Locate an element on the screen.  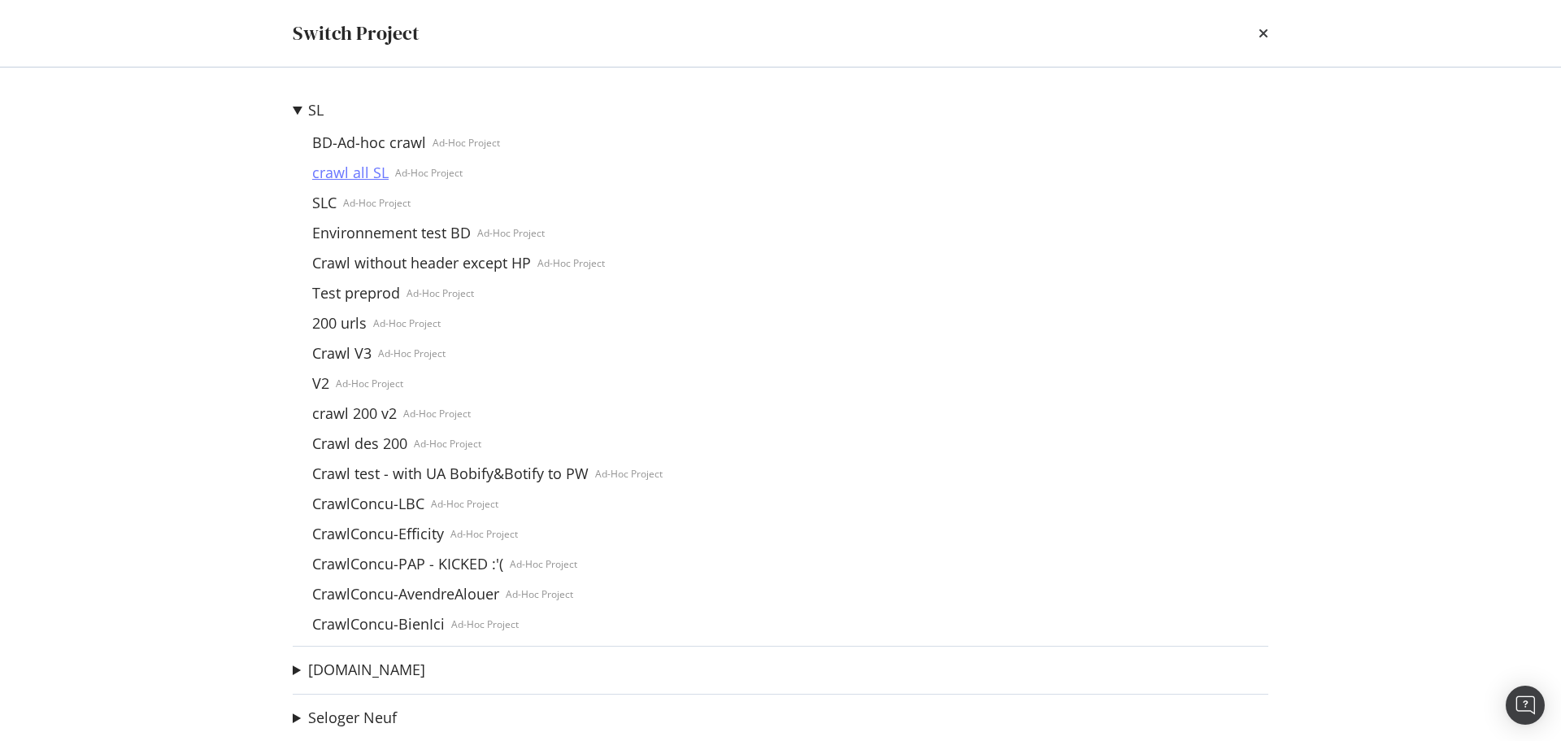
a: crawl 200 v2 is located at coordinates (354, 413).